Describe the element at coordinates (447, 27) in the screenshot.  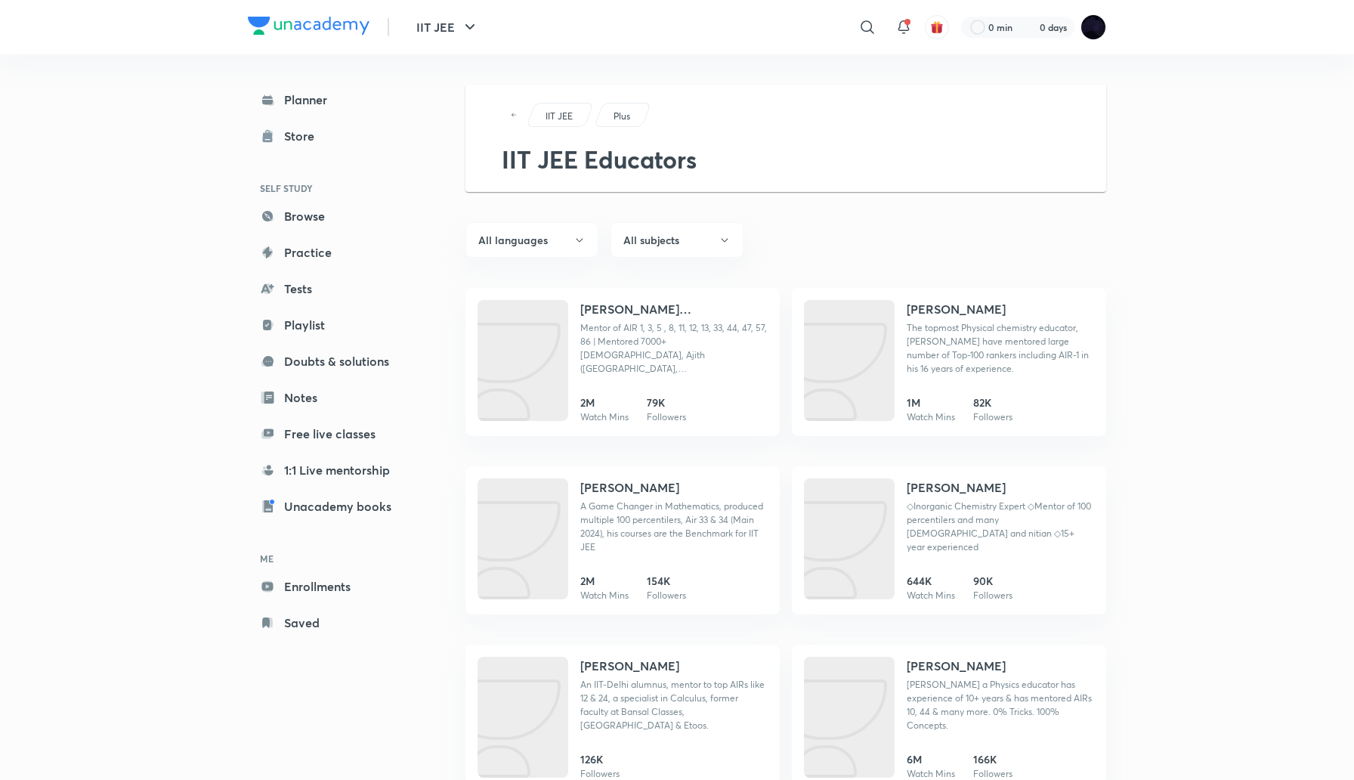
I see `button: IIT JEE` at that location.